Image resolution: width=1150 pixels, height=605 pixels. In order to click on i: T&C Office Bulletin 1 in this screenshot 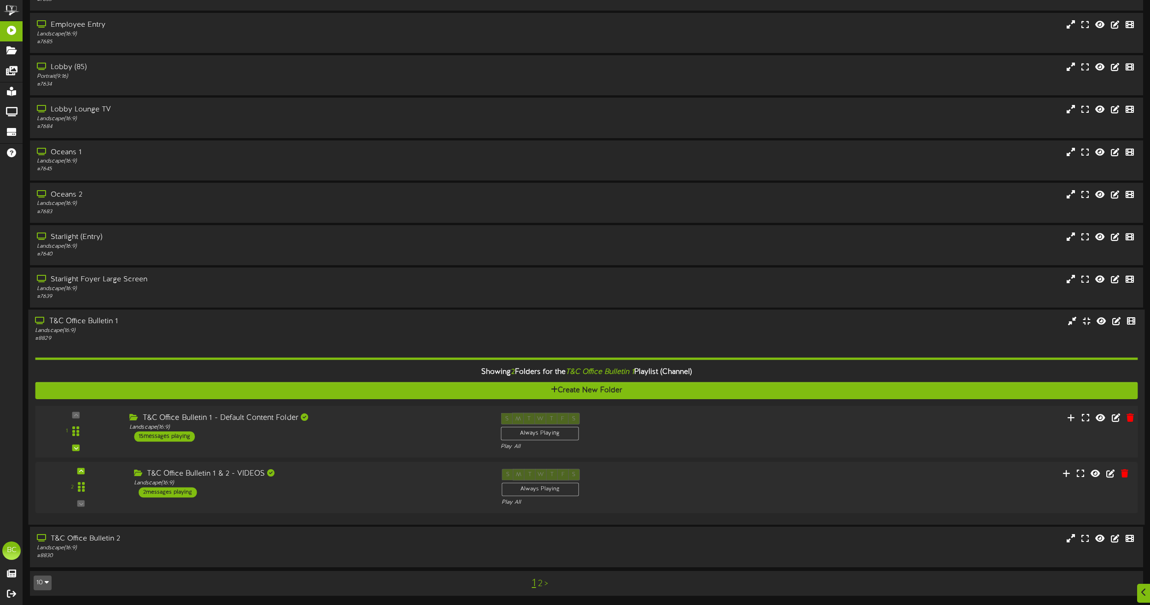, I will do `click(600, 372)`.